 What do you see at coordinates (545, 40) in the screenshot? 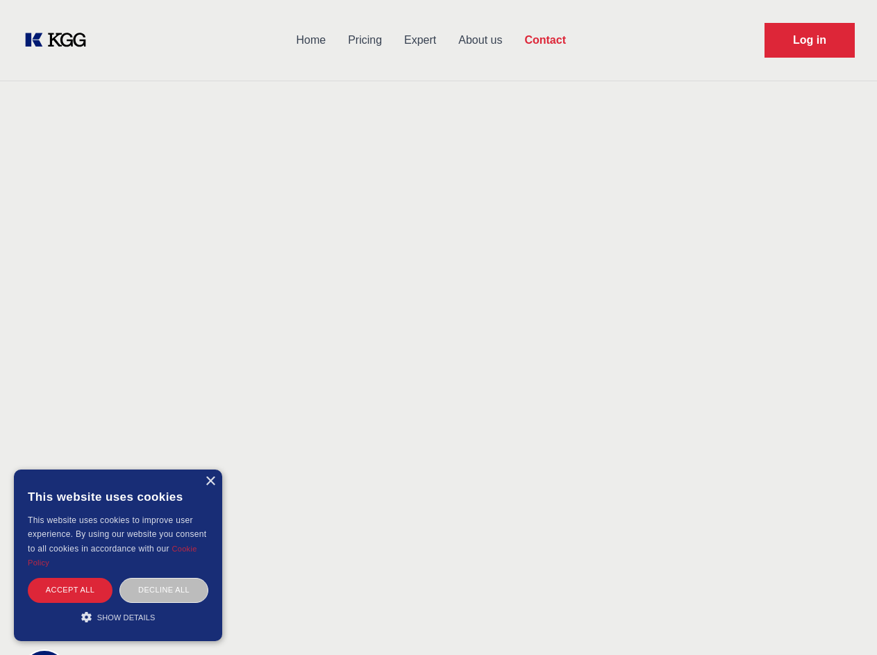
I see `a: Contact` at bounding box center [545, 40].